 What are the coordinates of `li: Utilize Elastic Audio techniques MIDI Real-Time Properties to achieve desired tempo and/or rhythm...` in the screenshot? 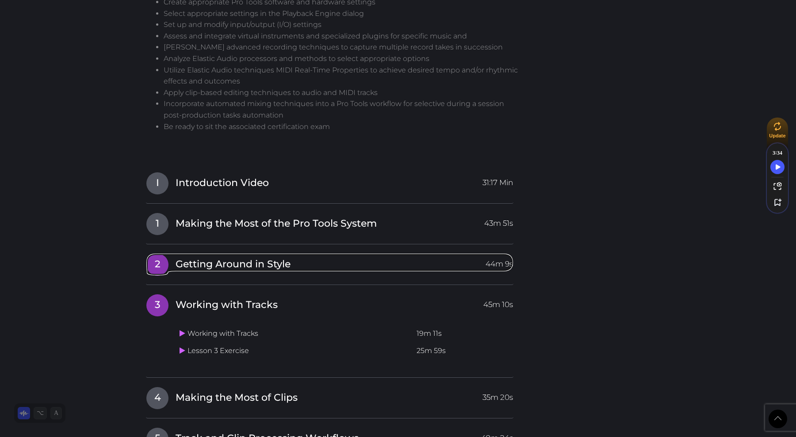 It's located at (342, 76).